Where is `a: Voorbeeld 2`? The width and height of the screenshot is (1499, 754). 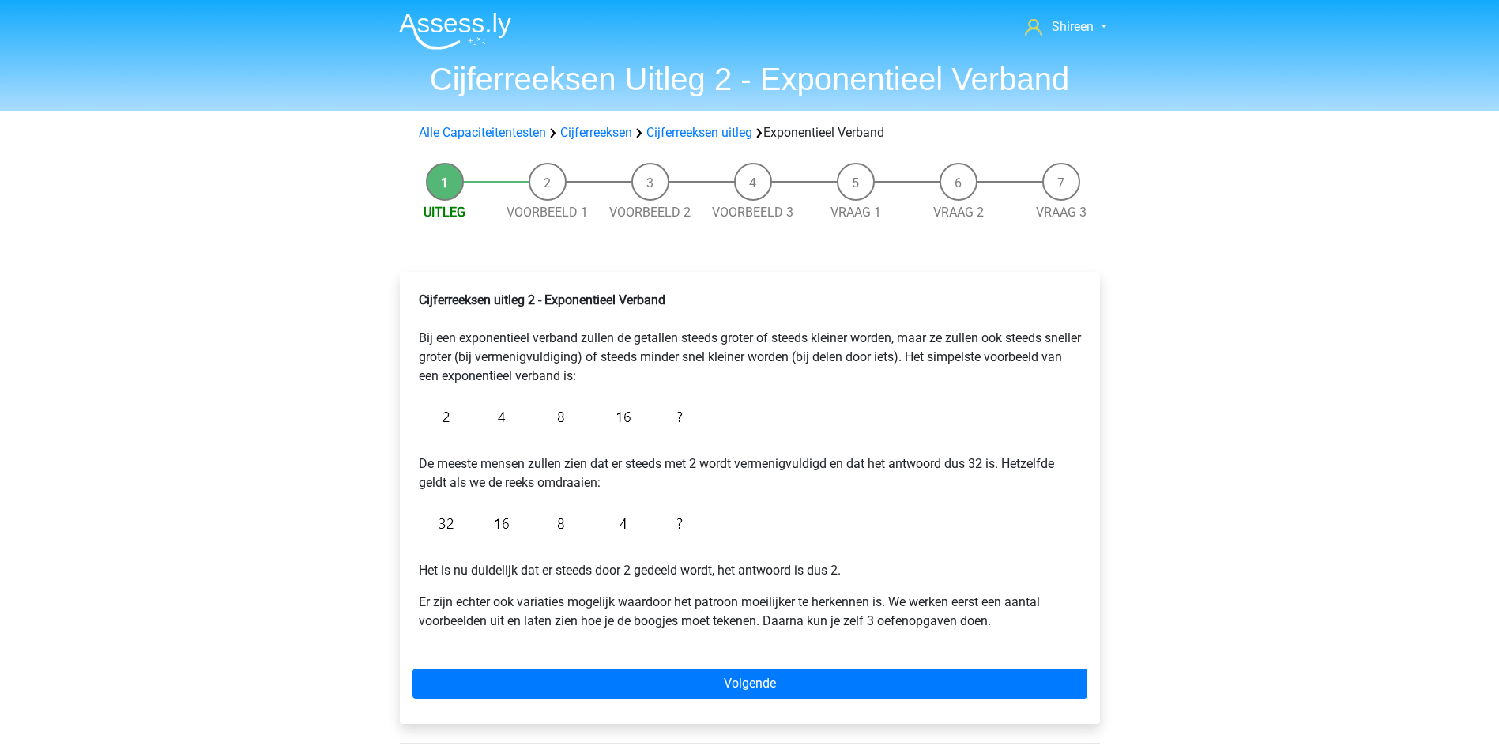 a: Voorbeeld 2 is located at coordinates (650, 212).